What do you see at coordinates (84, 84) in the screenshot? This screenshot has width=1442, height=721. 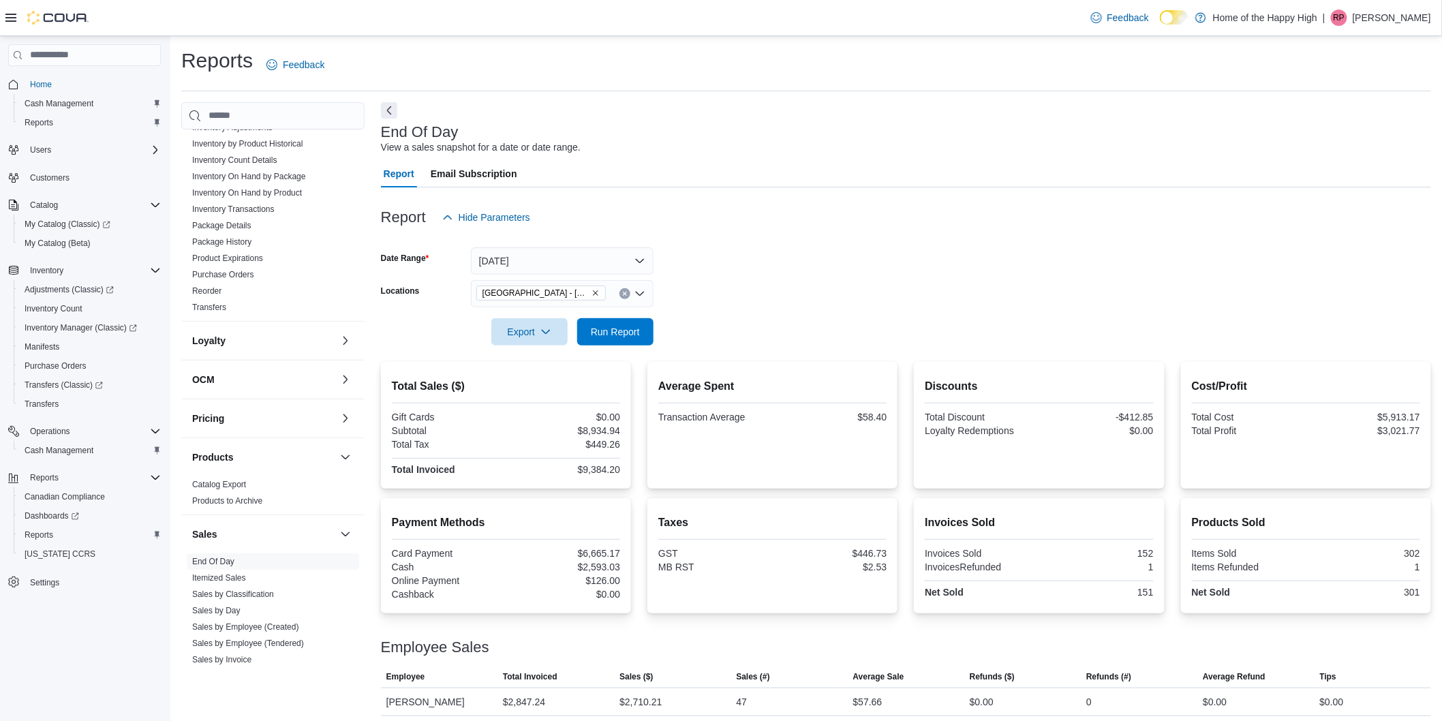 I see `button: Home` at bounding box center [84, 84].